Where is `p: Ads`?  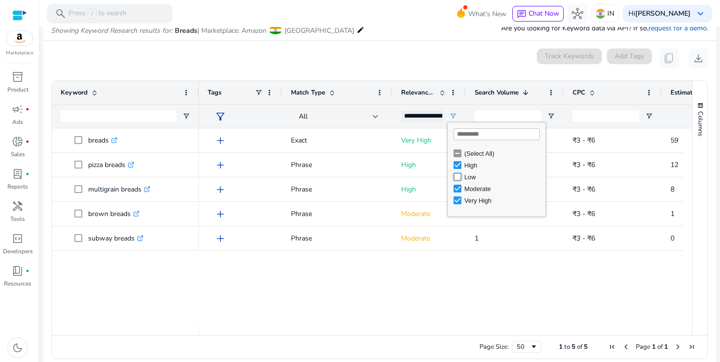
p: Ads is located at coordinates (18, 122).